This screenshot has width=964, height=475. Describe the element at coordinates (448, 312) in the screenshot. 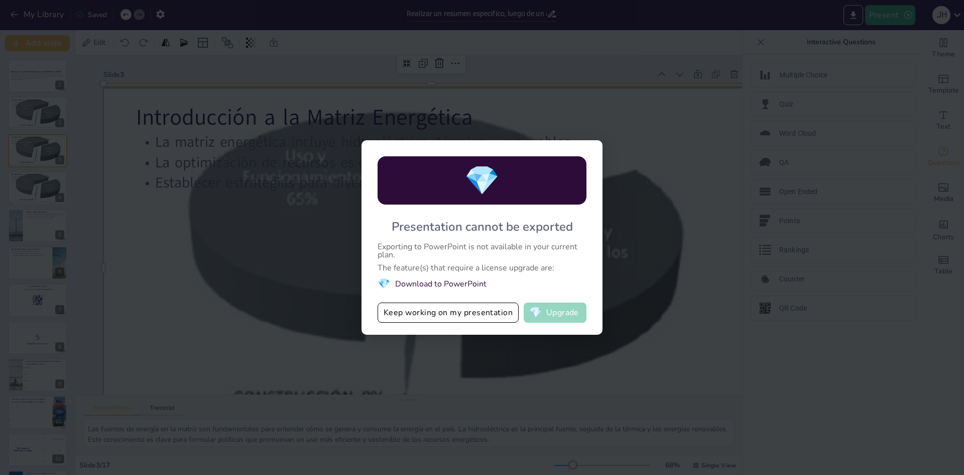

I see `button: Keep working on my presentation` at that location.